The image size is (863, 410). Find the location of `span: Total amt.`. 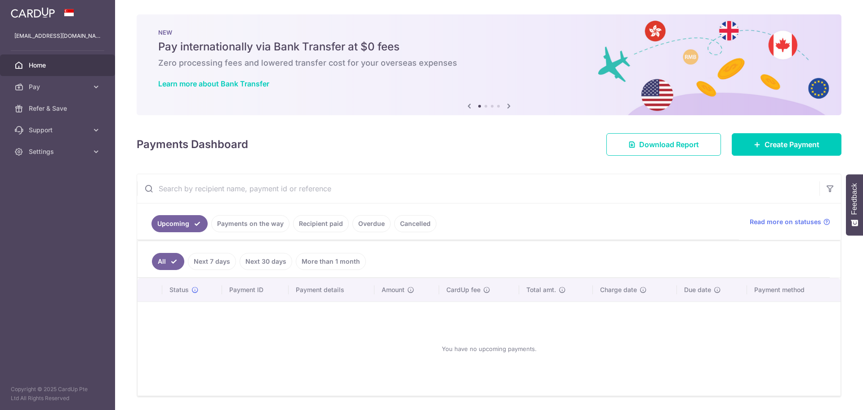

span: Total amt. is located at coordinates (541, 290).